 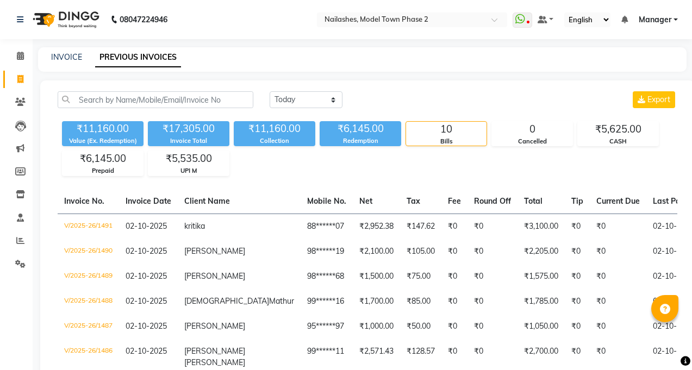 What do you see at coordinates (144, 20) in the screenshot?
I see `b: 08047224946` at bounding box center [144, 20].